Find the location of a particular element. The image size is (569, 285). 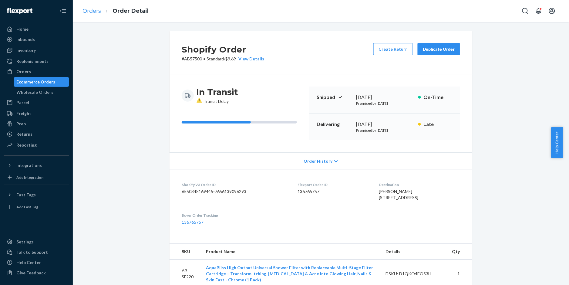

p: Late is located at coordinates (438, 124).